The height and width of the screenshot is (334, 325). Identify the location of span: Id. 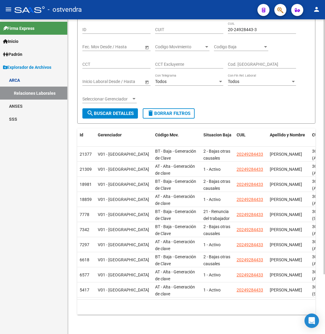
(82, 135).